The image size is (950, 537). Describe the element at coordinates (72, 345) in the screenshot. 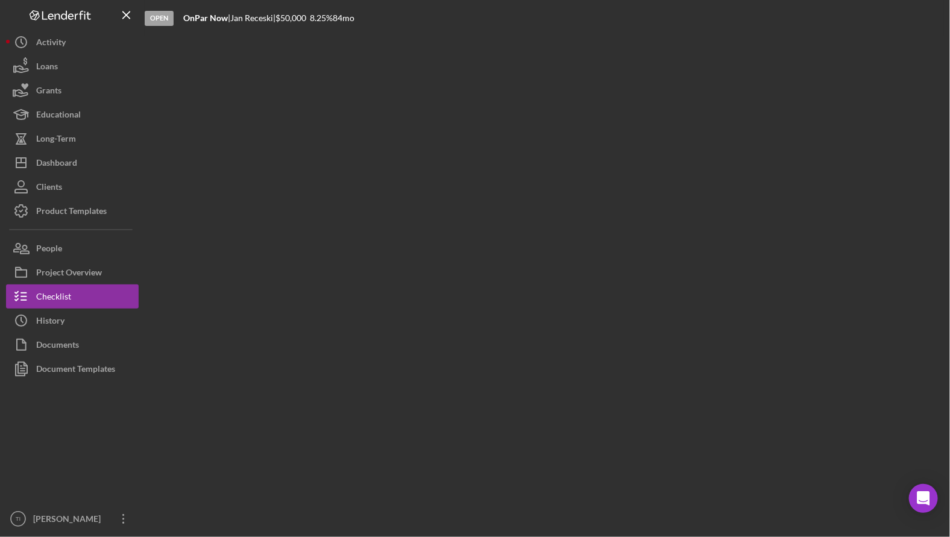

I see `button: Documents` at that location.